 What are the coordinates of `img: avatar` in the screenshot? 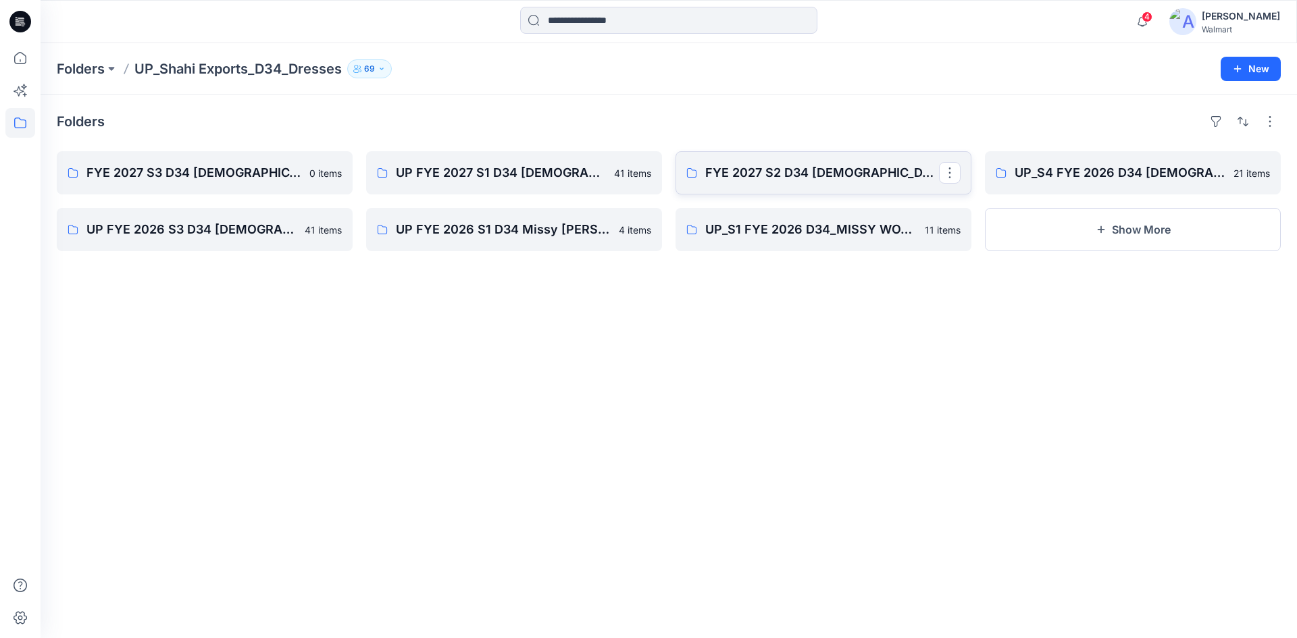 It's located at (1182, 22).